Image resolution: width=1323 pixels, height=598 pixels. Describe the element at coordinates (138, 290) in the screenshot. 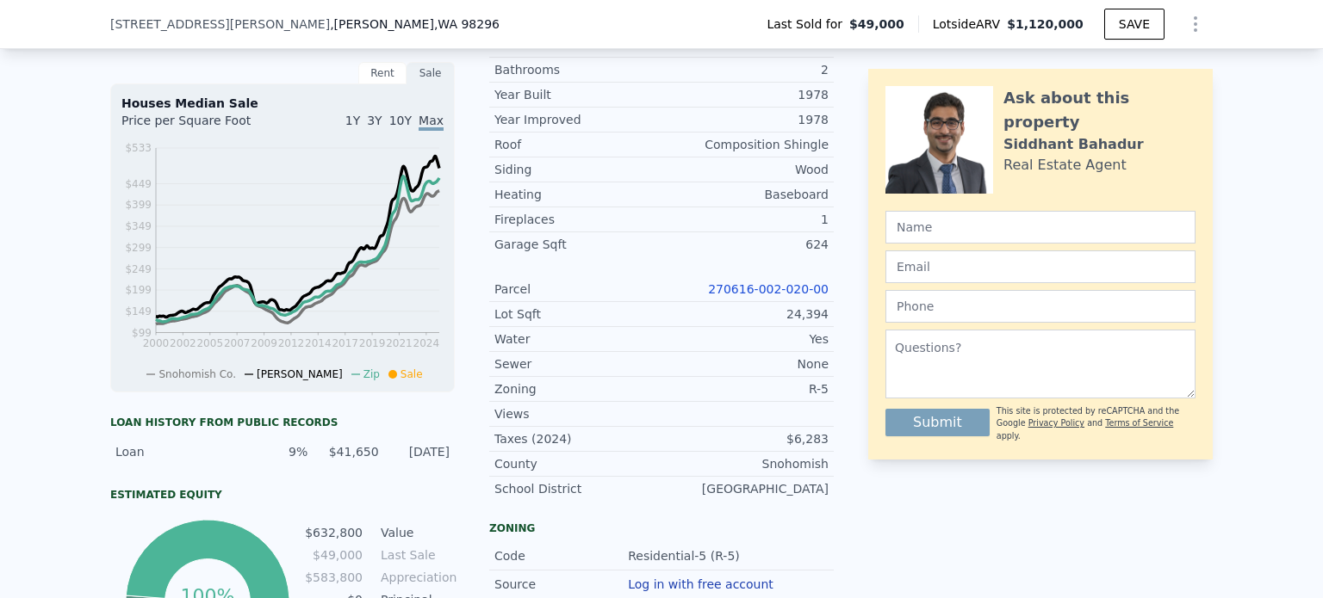

I see `tspan: $199` at that location.